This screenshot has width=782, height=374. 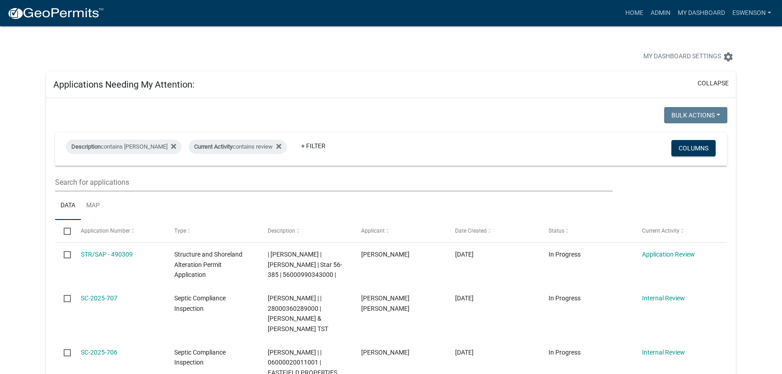 I want to click on h5: Applications Needing My Attention:, so click(x=124, y=84).